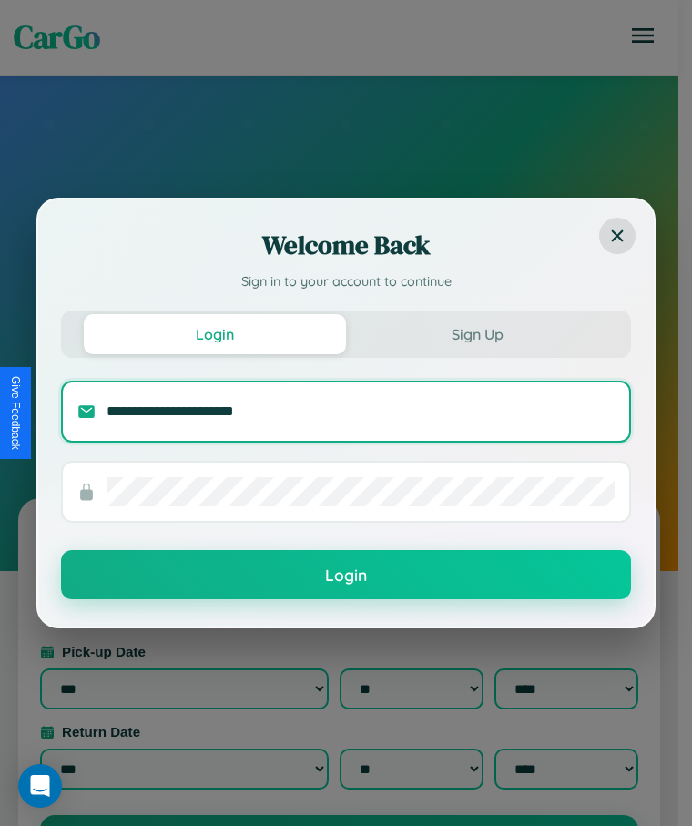  Describe the element at coordinates (40, 786) in the screenshot. I see `div: Open Intercom Messenger` at that location.